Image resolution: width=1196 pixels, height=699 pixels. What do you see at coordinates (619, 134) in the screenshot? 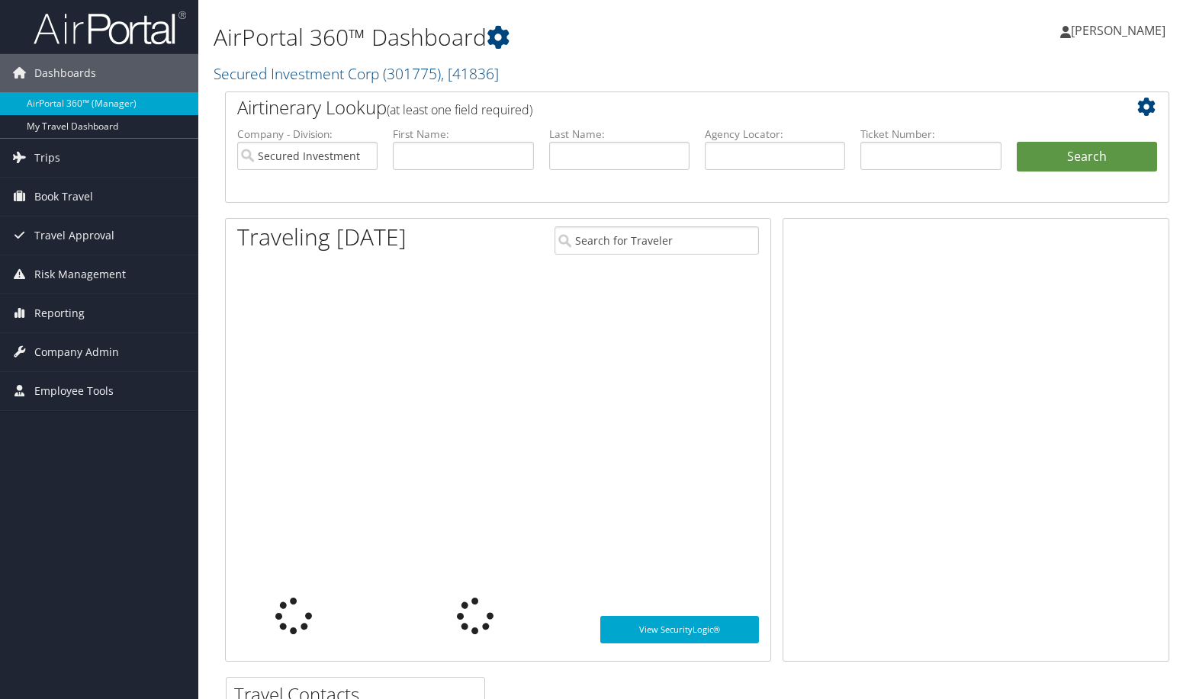
I see `label: Last Name:` at bounding box center [619, 134].